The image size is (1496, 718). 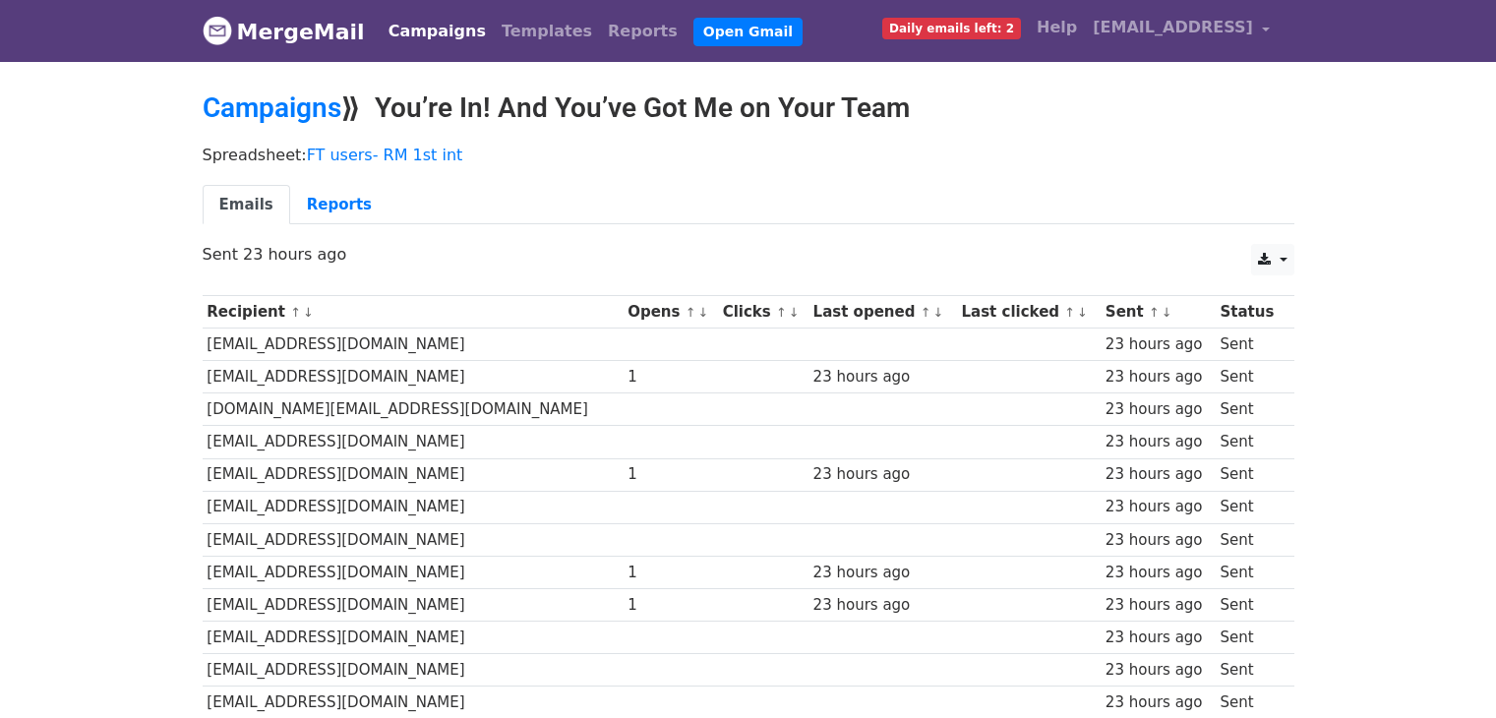 What do you see at coordinates (1057, 28) in the screenshot?
I see `a: Help` at bounding box center [1057, 28].